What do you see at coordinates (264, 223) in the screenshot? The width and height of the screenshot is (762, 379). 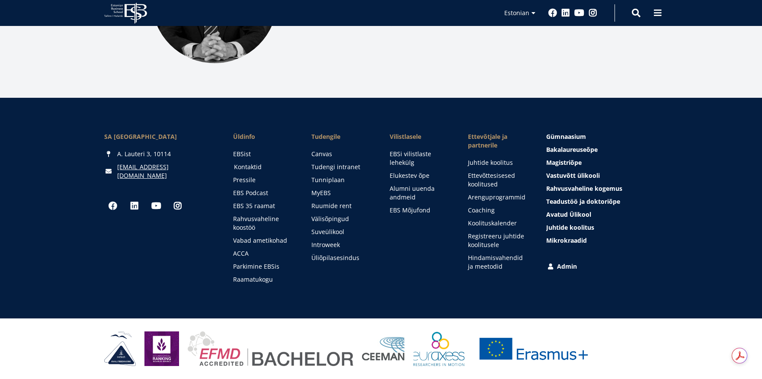 I see `a: Rahvusvaheline koostöö` at bounding box center [264, 223].